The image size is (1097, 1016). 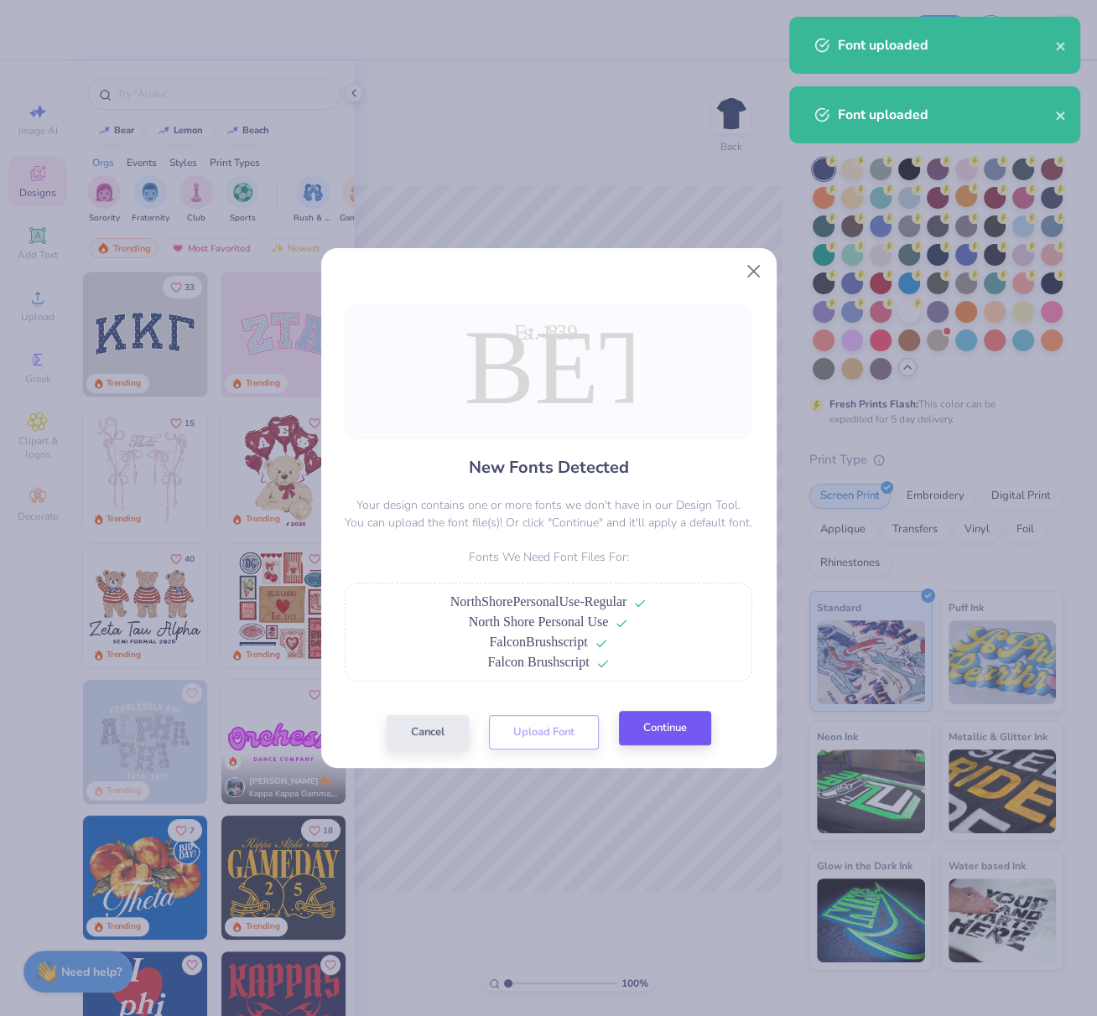 What do you see at coordinates (428, 732) in the screenshot?
I see `button: Cancel` at bounding box center [428, 732].